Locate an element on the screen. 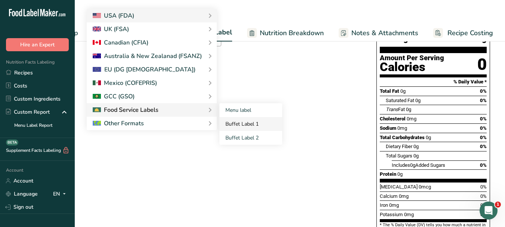 This screenshot has height=227, width=505. div: Mexico (COFEPRIS) is located at coordinates (125, 83).